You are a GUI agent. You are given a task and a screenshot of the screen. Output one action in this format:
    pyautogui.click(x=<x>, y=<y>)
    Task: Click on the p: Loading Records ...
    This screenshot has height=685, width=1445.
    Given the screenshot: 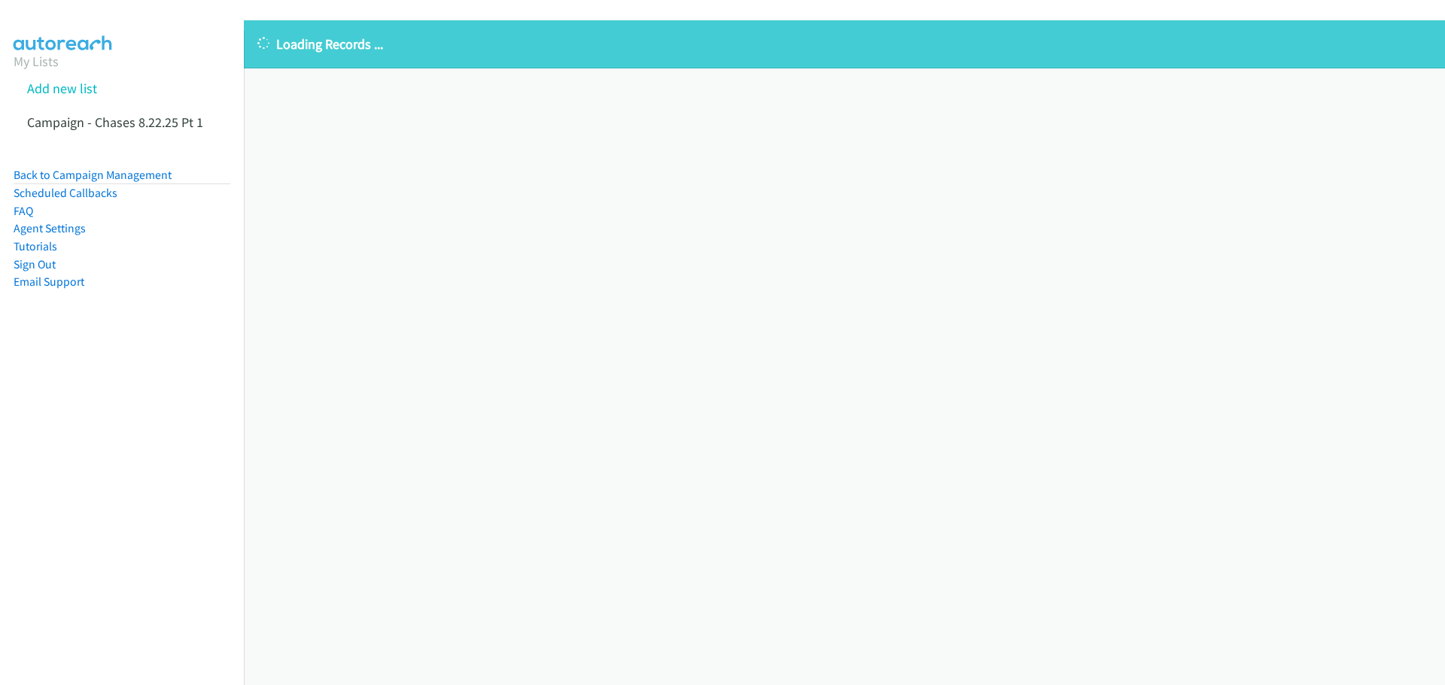 What is the action you would take?
    pyautogui.click(x=844, y=44)
    